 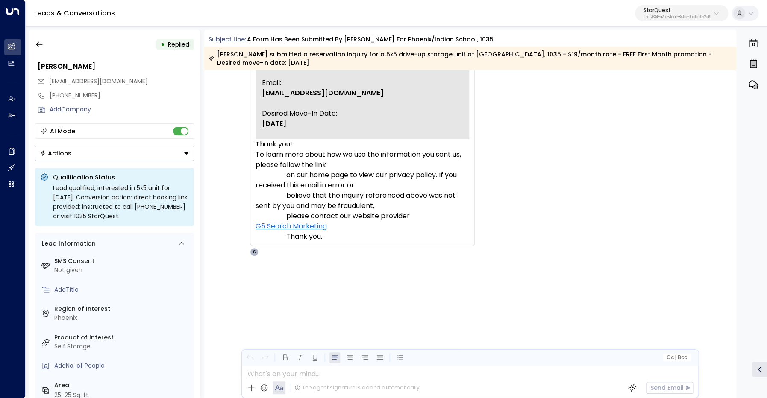 I want to click on div: Self Storage, so click(x=122, y=347).